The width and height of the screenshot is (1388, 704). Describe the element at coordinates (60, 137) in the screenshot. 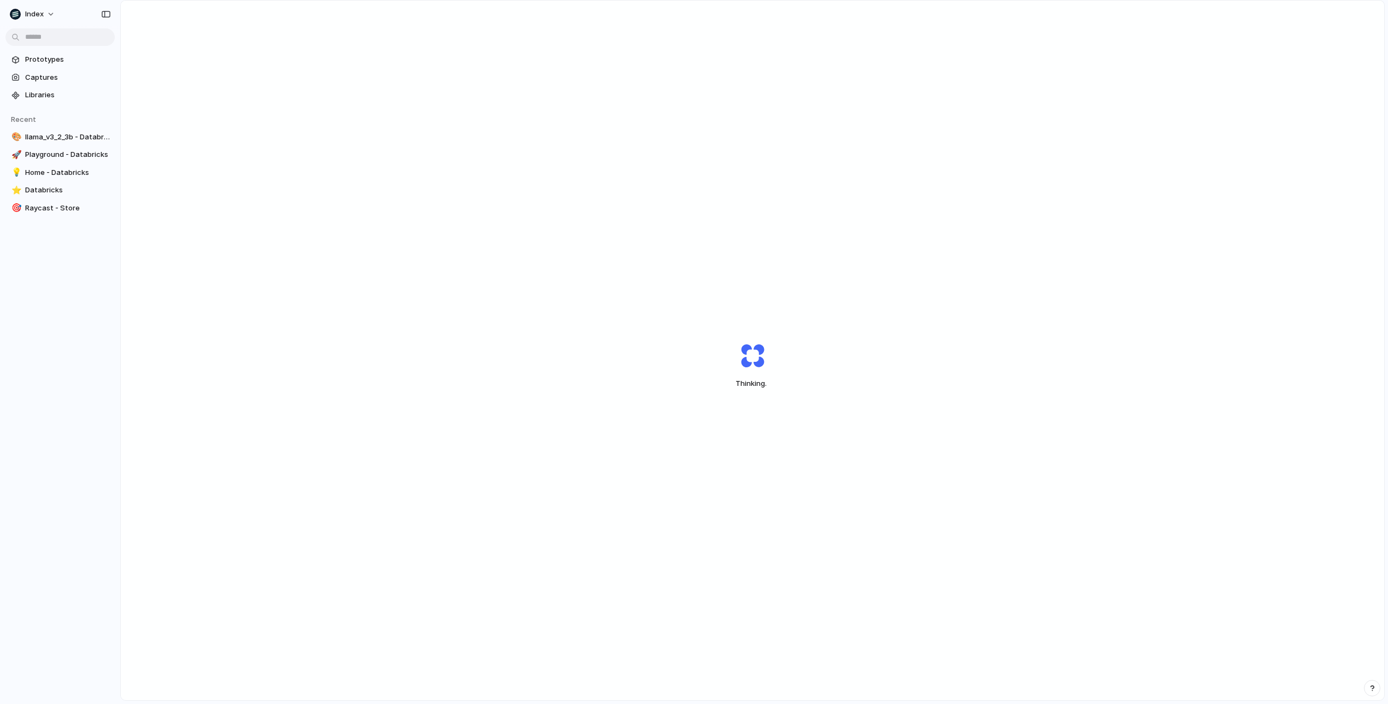

I see `a: 🎨llama_v3_2_3b - Databricks` at that location.